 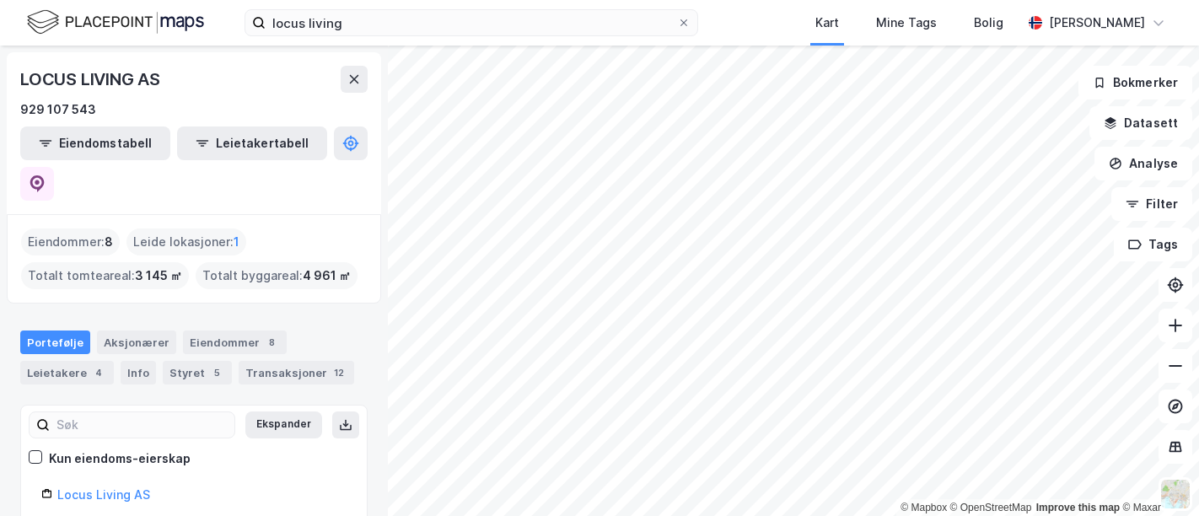 I want to click on div: Leide lokasjoner :, so click(x=186, y=242).